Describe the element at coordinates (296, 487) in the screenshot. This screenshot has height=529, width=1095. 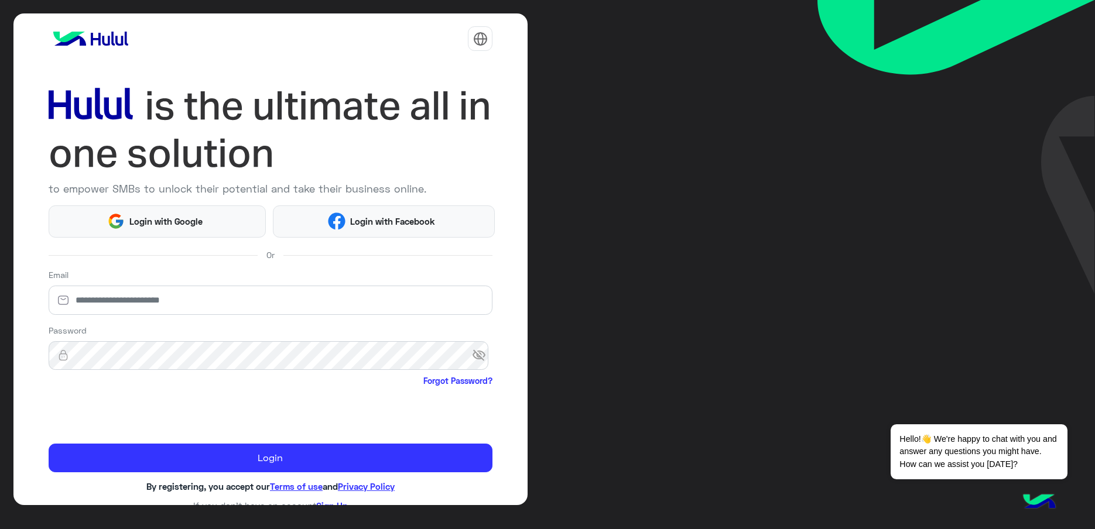
I see `a: Terms of use` at that location.